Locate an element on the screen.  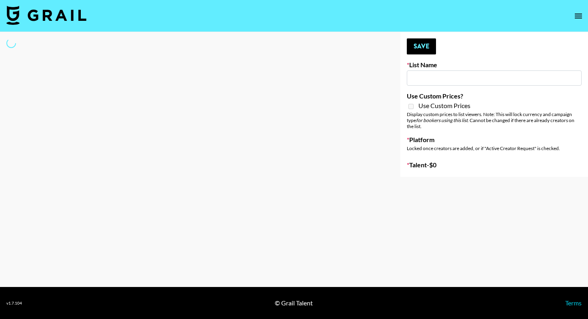
img: Grail Talent is located at coordinates (46, 15).